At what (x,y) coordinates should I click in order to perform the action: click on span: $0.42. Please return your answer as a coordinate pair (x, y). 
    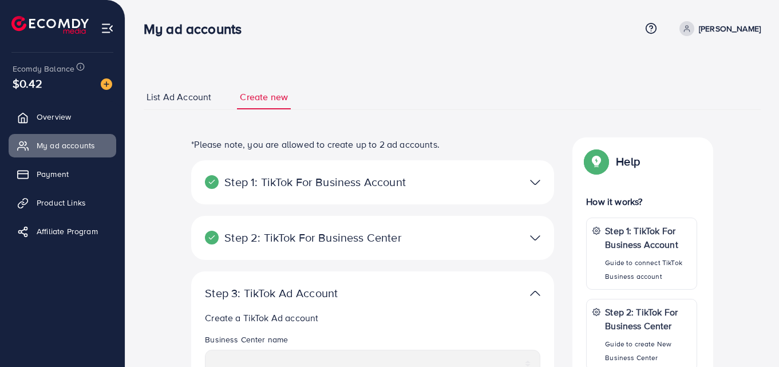
    Looking at the image, I should click on (27, 83).